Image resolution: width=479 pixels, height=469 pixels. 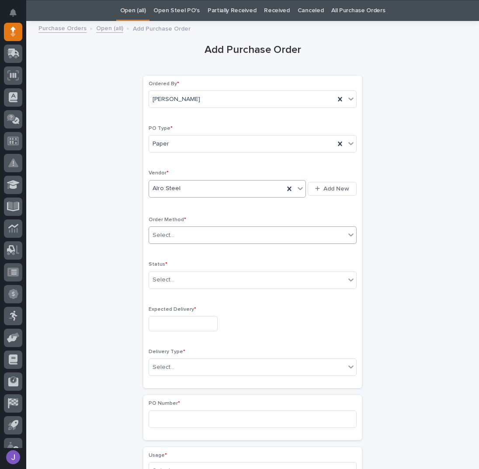 What do you see at coordinates (167, 352) in the screenshot?
I see `span: Delivery Type` at bounding box center [167, 352].